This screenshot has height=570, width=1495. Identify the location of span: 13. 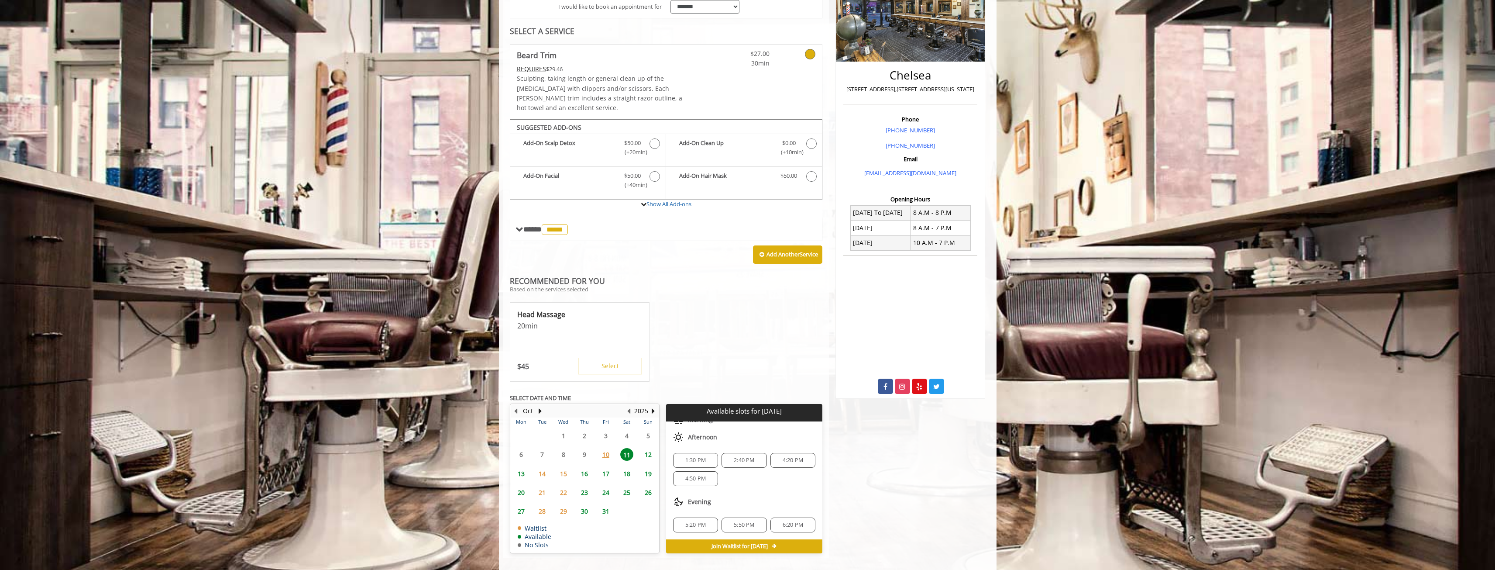
(521, 473).